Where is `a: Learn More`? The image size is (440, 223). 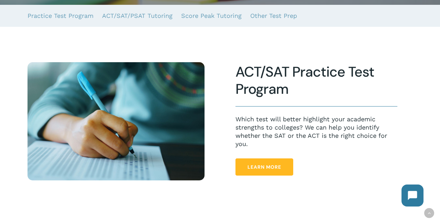 a: Learn More is located at coordinates (265, 167).